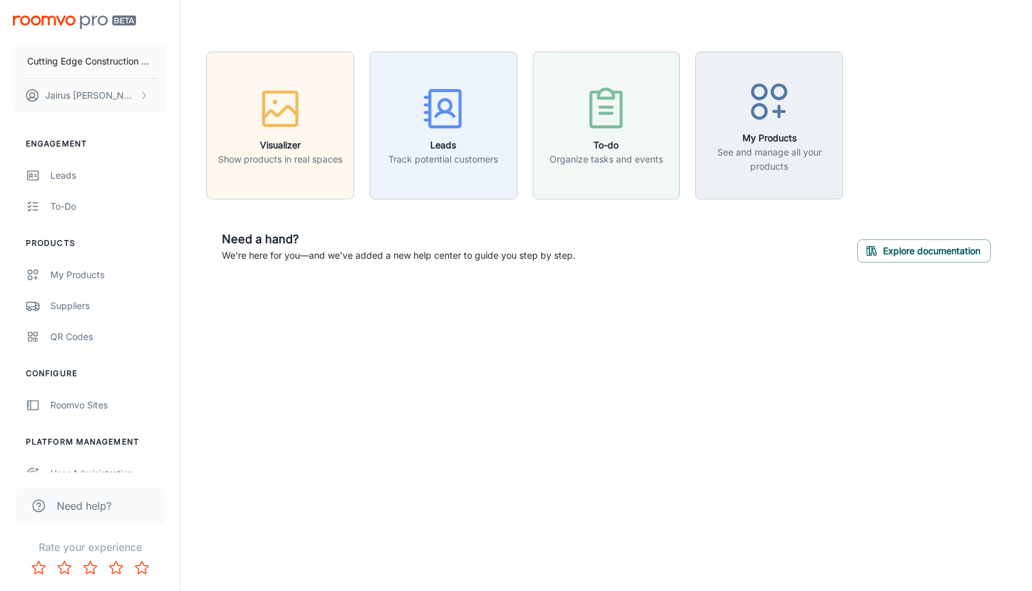  Describe the element at coordinates (924, 251) in the screenshot. I see `button: Explore documentation` at that location.